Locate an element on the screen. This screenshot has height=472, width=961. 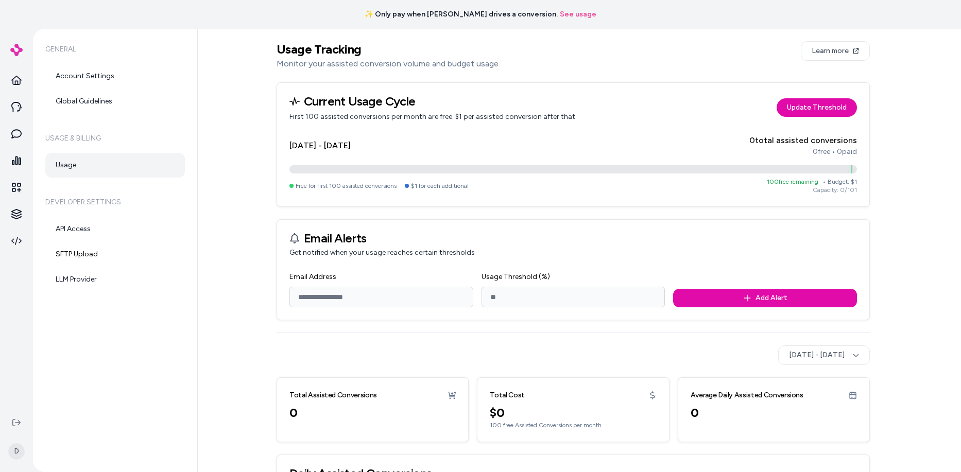
a: SFTP Upload is located at coordinates (115, 254).